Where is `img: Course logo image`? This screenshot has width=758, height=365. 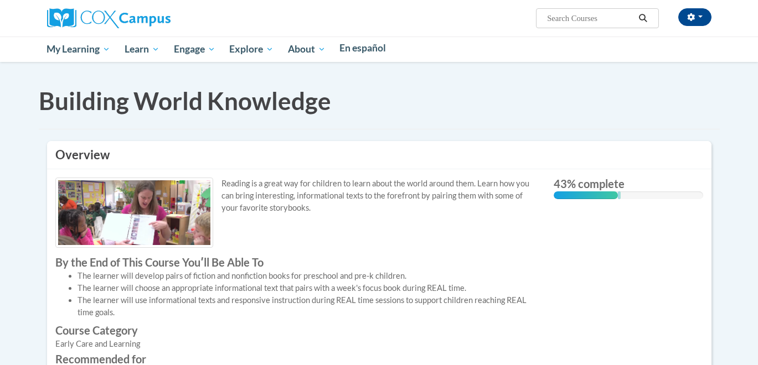 img: Course logo image is located at coordinates (134, 213).